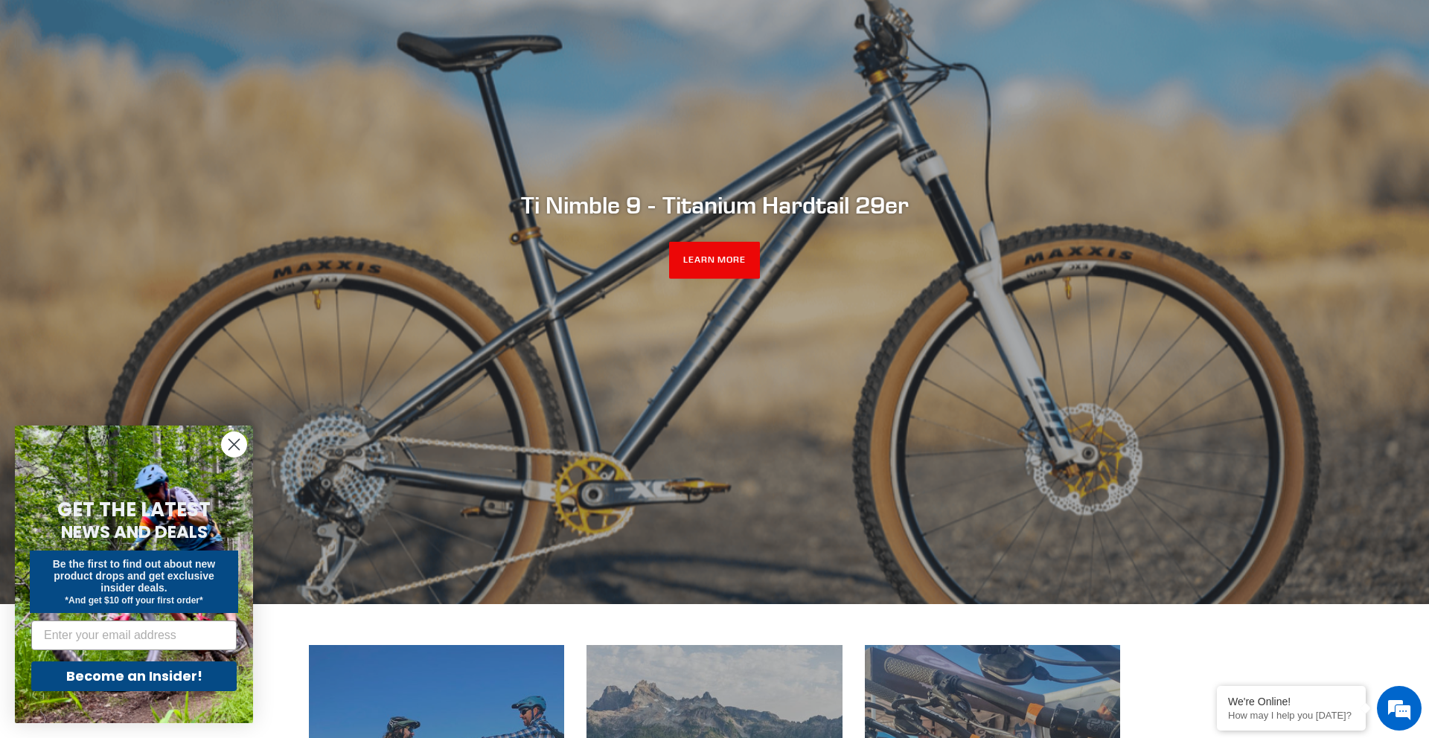 The height and width of the screenshot is (738, 1429). Describe the element at coordinates (715, 261) in the screenshot. I see `a: LEARN MORE` at that location.